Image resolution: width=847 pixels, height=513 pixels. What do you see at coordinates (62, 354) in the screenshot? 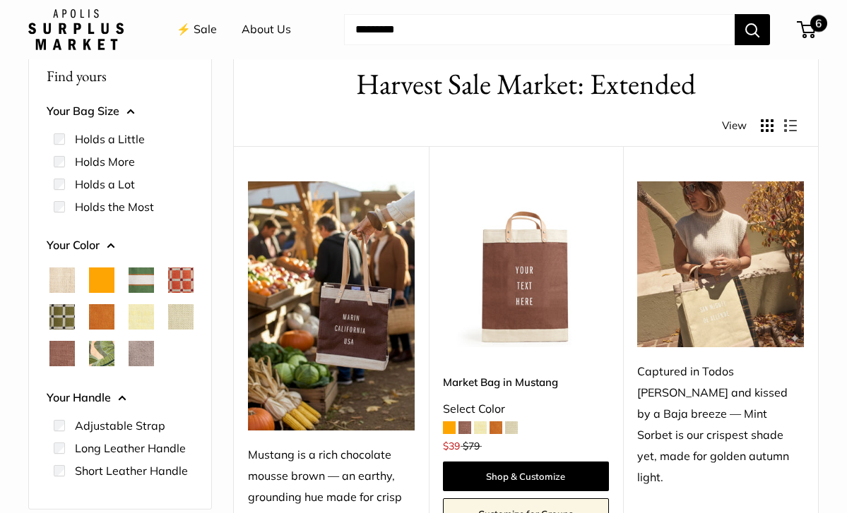
I see `button: Mustang` at bounding box center [62, 354].